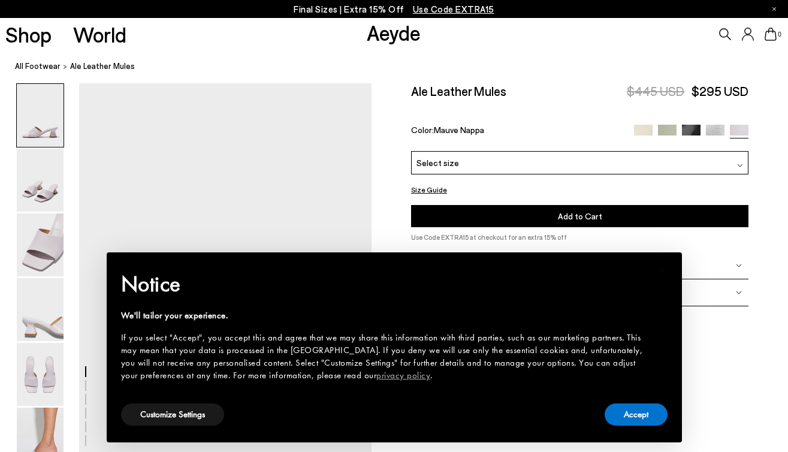 The image size is (788, 452). Describe the element at coordinates (173, 414) in the screenshot. I see `button: Customize Settings` at that location.